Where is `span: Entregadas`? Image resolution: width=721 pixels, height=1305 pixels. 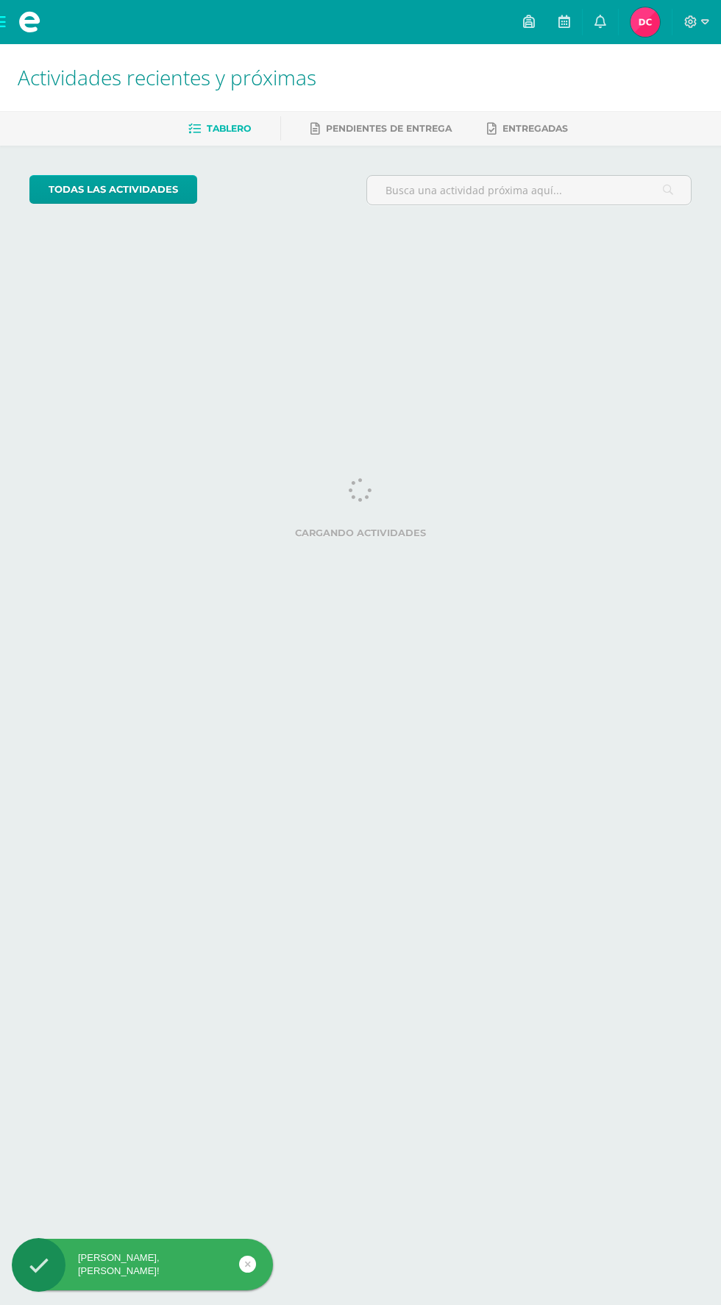
span: Entregadas is located at coordinates (535, 128).